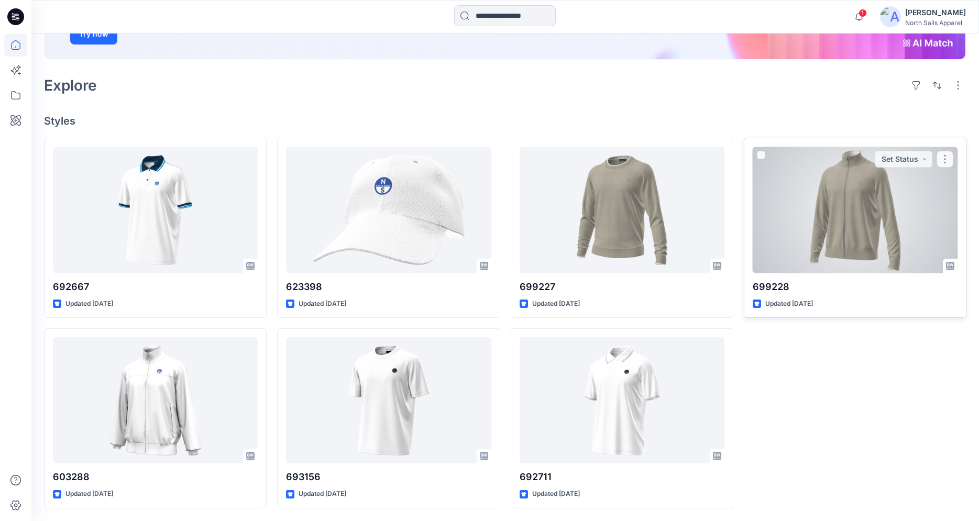 Image resolution: width=979 pixels, height=521 pixels. What do you see at coordinates (155, 400) in the screenshot?
I see `a: 603288` at bounding box center [155, 400].